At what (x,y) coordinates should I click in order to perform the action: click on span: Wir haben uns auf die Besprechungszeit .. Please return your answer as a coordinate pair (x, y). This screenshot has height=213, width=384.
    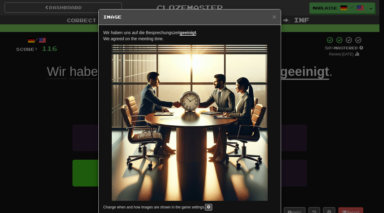
    Looking at the image, I should click on (150, 33).